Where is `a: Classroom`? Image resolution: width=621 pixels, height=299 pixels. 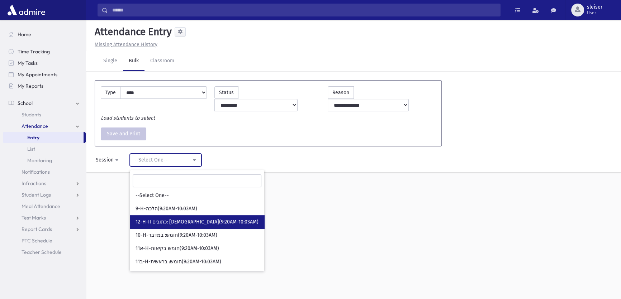
a: Classroom is located at coordinates (162, 61).